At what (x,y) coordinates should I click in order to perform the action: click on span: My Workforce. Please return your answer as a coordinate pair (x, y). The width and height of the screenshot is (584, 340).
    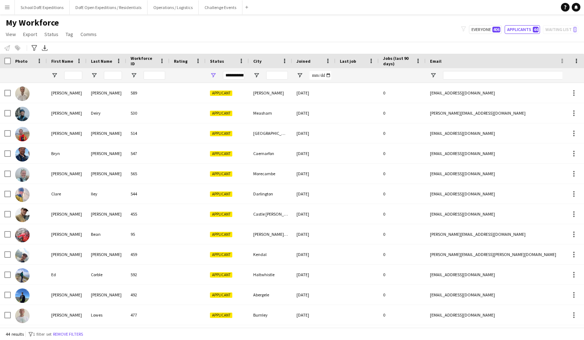
    Looking at the image, I should click on (32, 23).